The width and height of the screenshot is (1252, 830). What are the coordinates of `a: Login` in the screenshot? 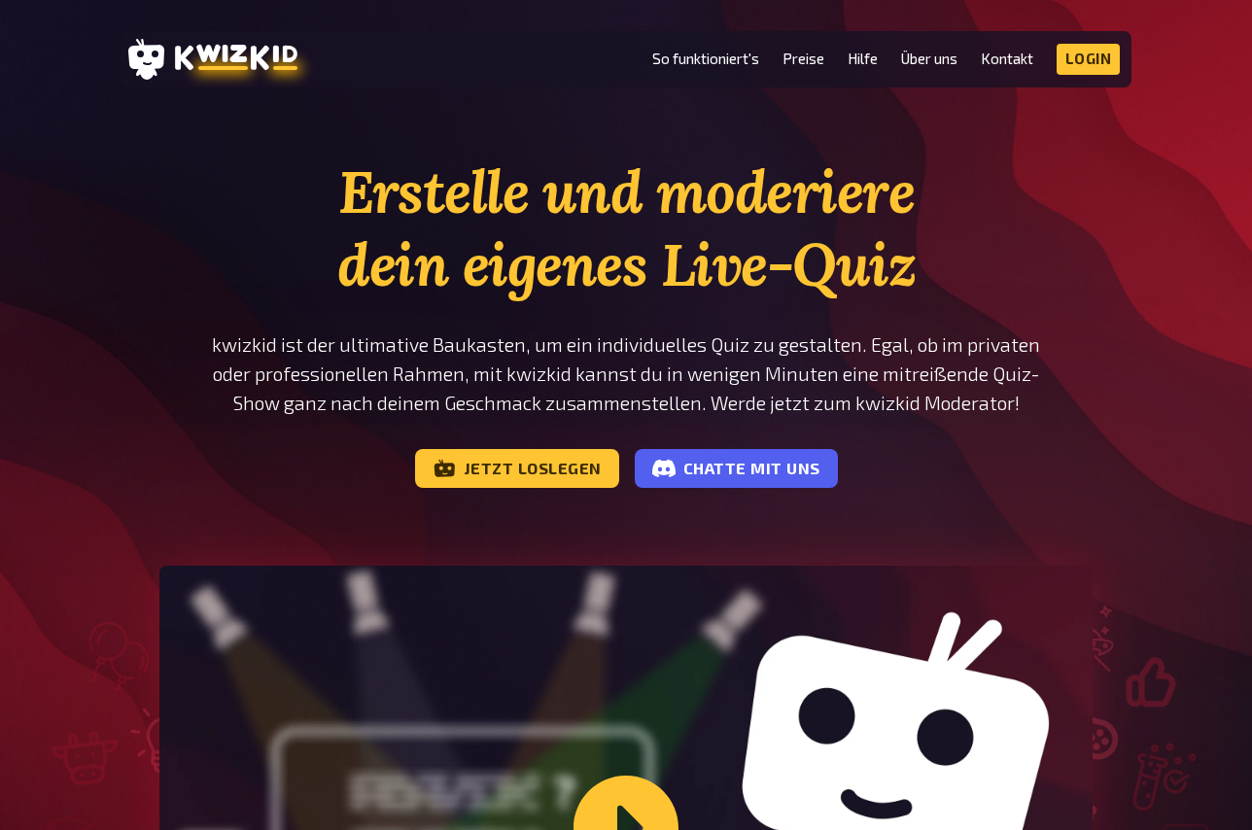 It's located at (1089, 59).